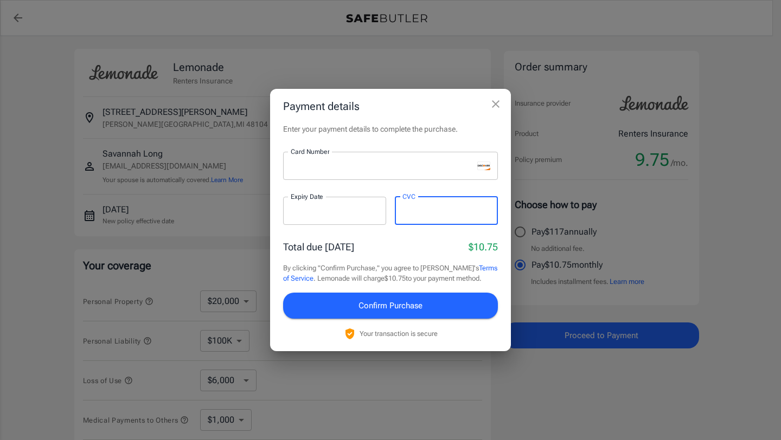 This screenshot has height=440, width=781. What do you see at coordinates (496, 104) in the screenshot?
I see `button: close` at bounding box center [496, 104].